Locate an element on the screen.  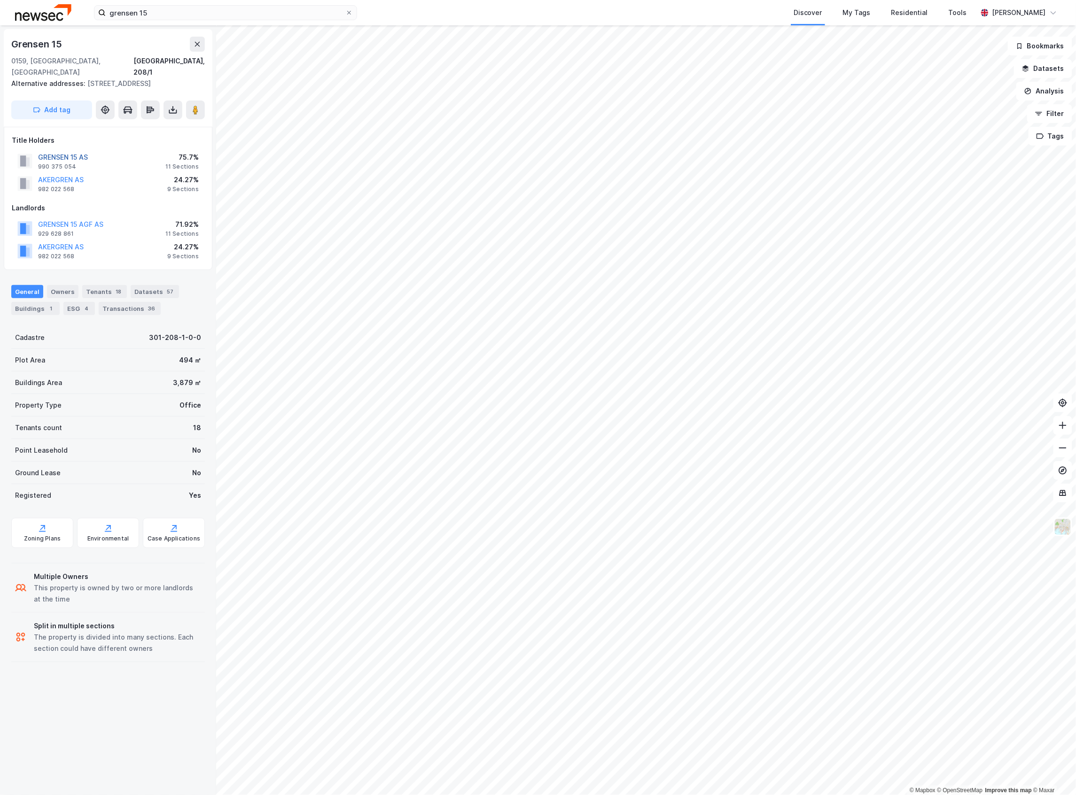
div: 929 628 861 is located at coordinates (56, 234).